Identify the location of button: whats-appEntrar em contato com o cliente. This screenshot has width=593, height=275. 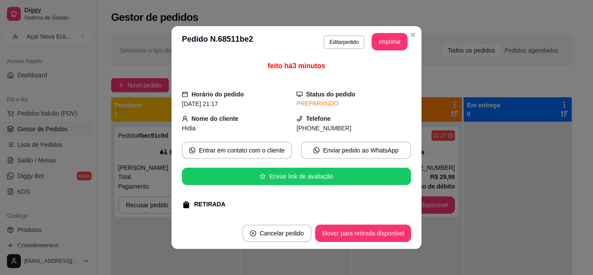
(237, 150).